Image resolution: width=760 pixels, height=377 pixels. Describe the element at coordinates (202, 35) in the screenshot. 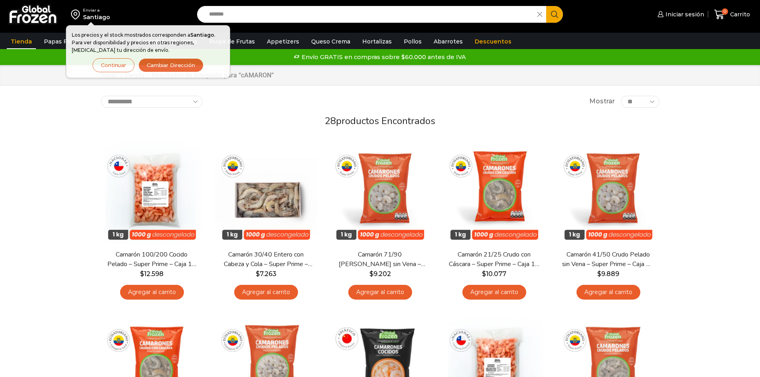

I see `strong: Santiago` at that location.